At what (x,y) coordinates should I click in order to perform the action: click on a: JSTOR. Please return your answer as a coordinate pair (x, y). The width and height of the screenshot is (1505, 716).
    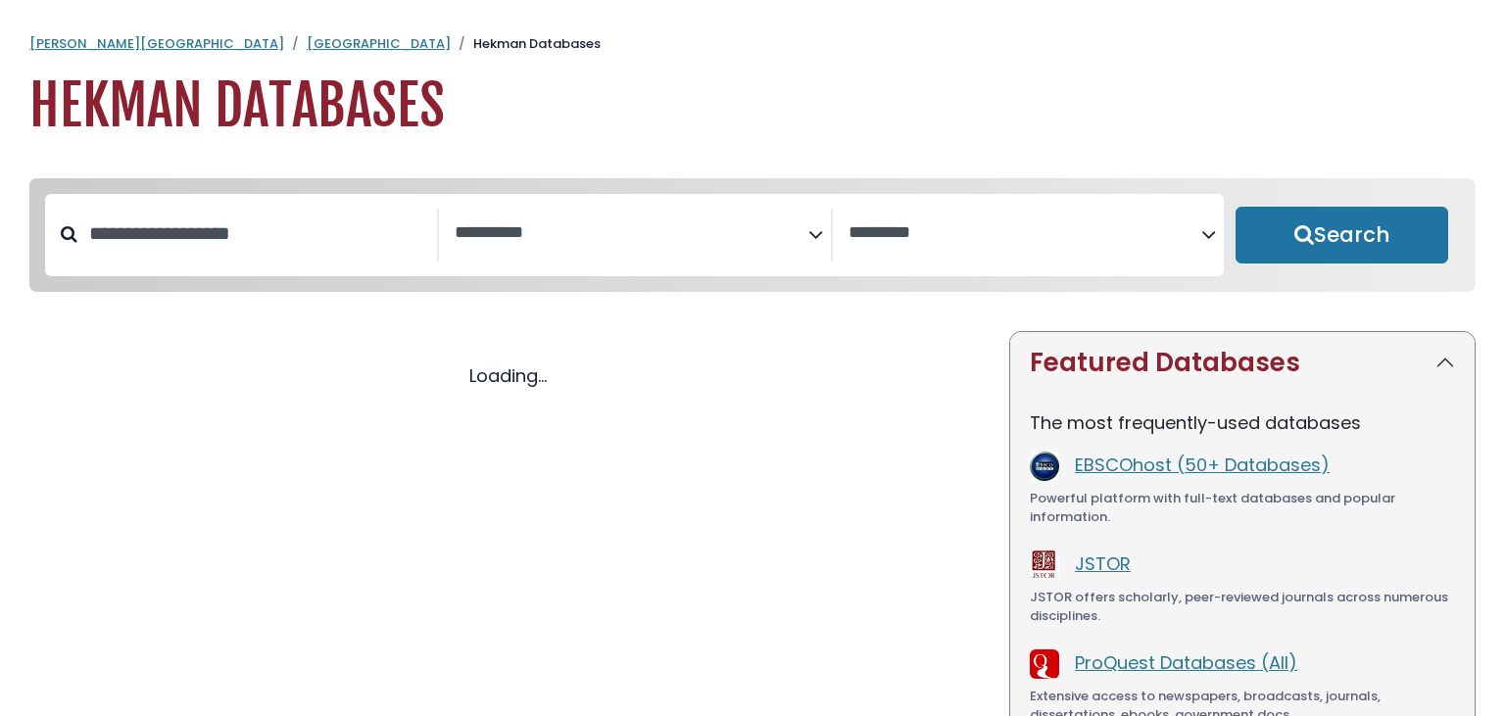
    Looking at the image, I should click on (1102, 563).